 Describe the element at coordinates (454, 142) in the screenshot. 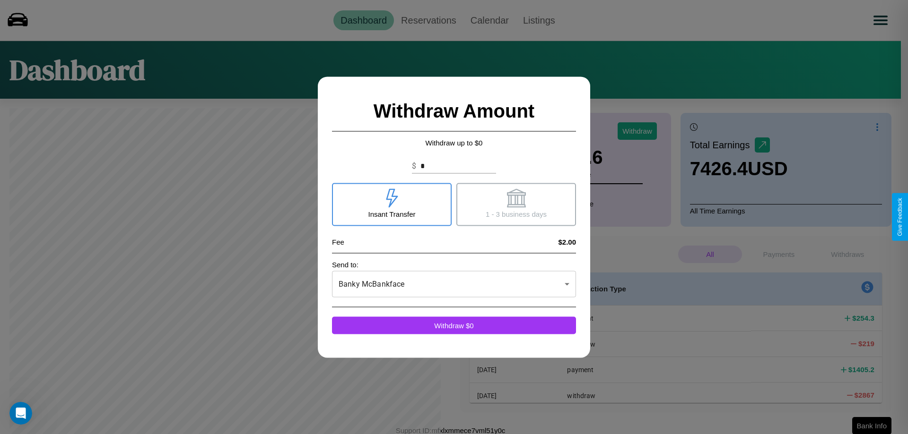

I see `p: Withdraw up to $ 0` at that location.